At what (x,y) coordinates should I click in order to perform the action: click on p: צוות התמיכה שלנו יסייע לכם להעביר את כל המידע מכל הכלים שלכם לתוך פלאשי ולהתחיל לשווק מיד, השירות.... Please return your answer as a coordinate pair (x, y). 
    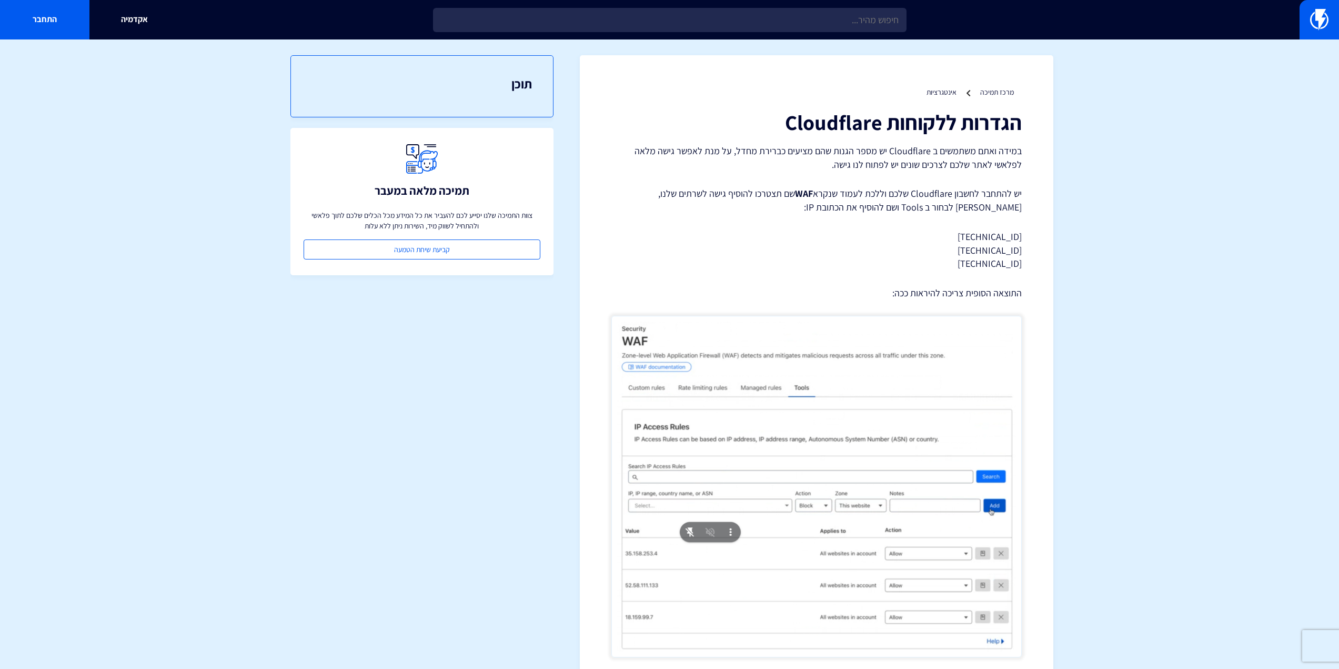
    Looking at the image, I should click on (422, 220).